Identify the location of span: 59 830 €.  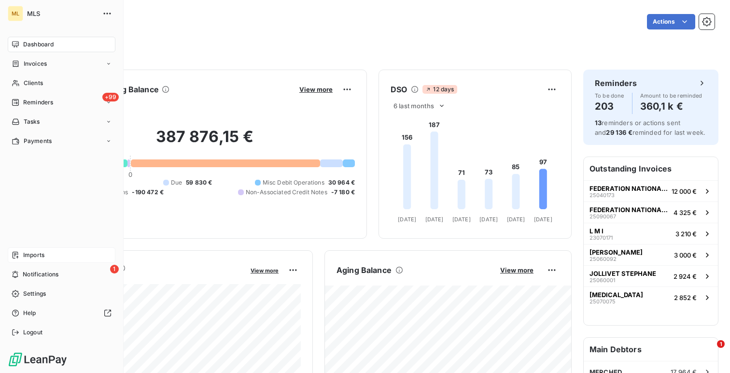
(199, 182).